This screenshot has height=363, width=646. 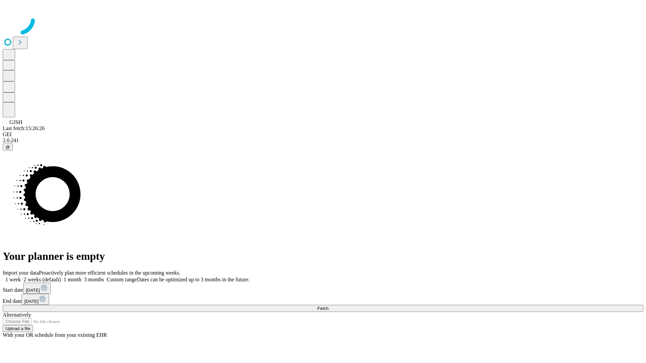 What do you see at coordinates (193, 280) in the screenshot?
I see `span: Dates can be optimized up to 3 months in the future.` at bounding box center [193, 280].